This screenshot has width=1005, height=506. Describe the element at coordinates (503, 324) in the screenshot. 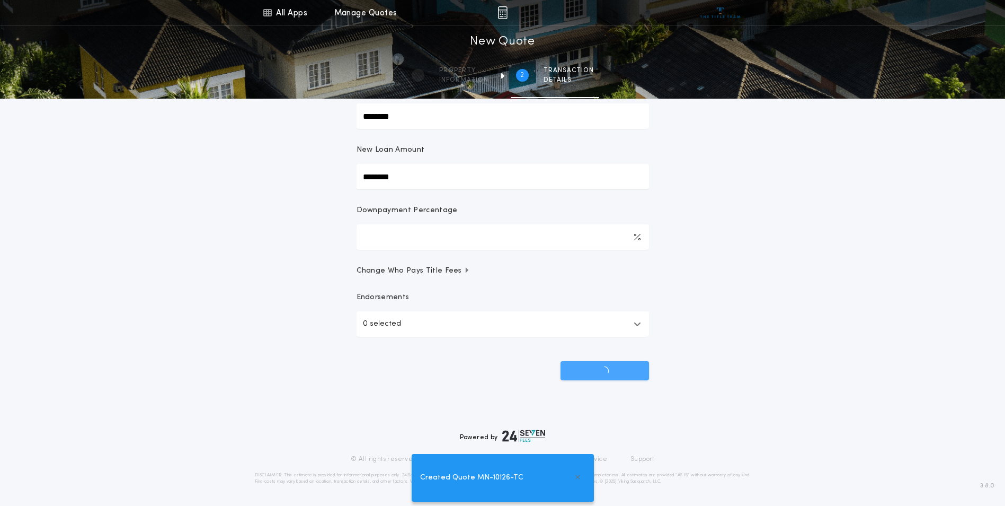

I see `button: 0 selected` at that location.